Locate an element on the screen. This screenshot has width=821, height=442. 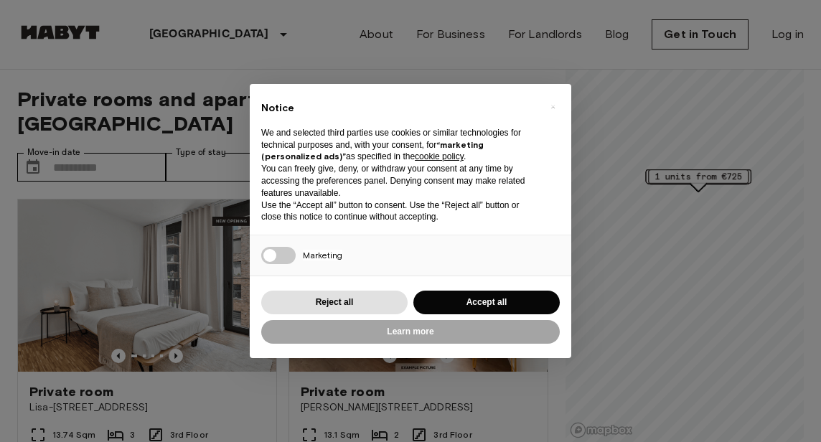
h2: Notice is located at coordinates (399, 108).